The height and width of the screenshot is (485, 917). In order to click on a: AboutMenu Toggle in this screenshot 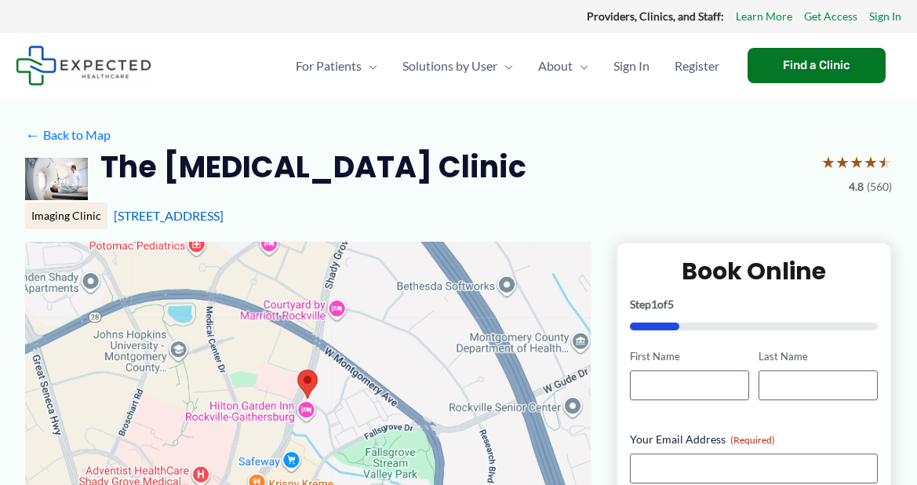, I will do `click(563, 66)`.